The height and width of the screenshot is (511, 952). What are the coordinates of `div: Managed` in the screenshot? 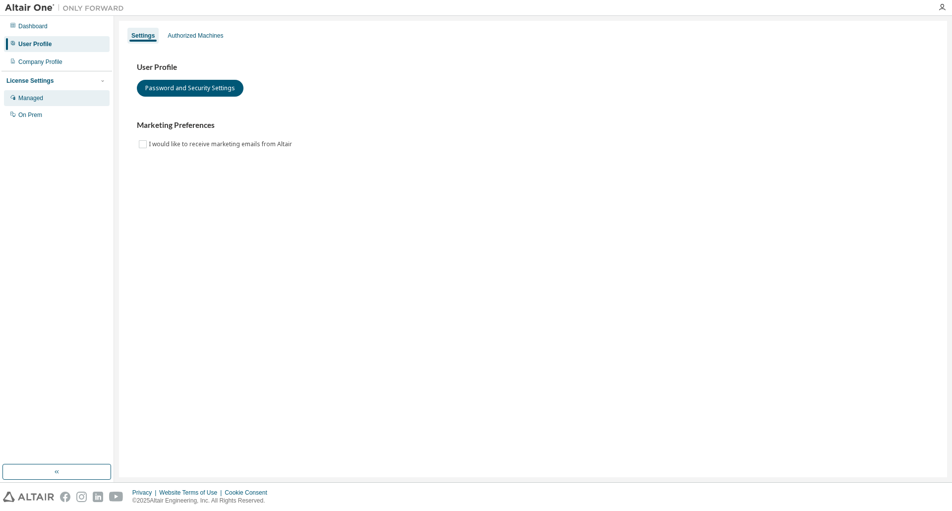 It's located at (31, 98).